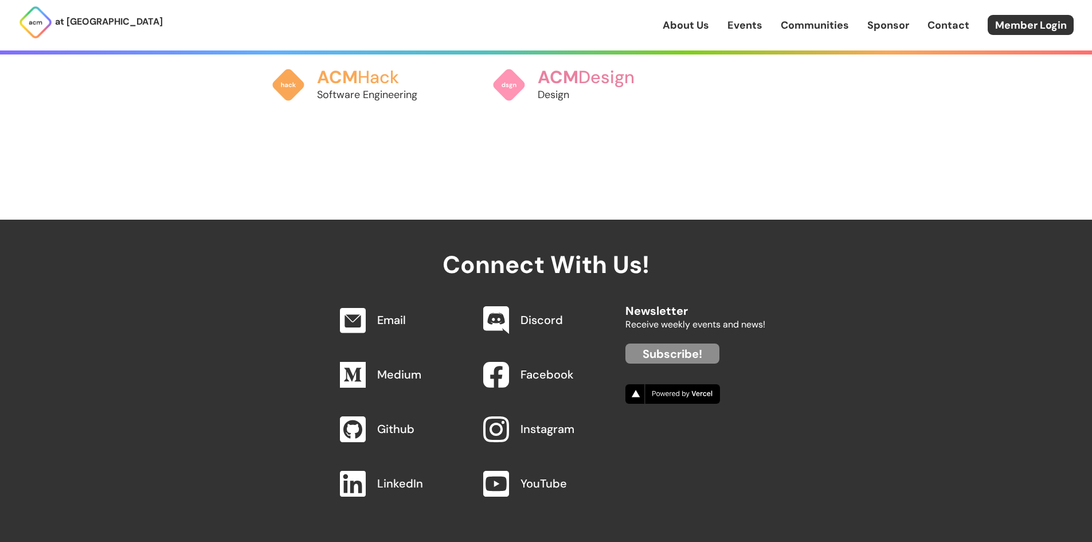 The image size is (1092, 542). I want to click on img: Discord, so click(496, 321).